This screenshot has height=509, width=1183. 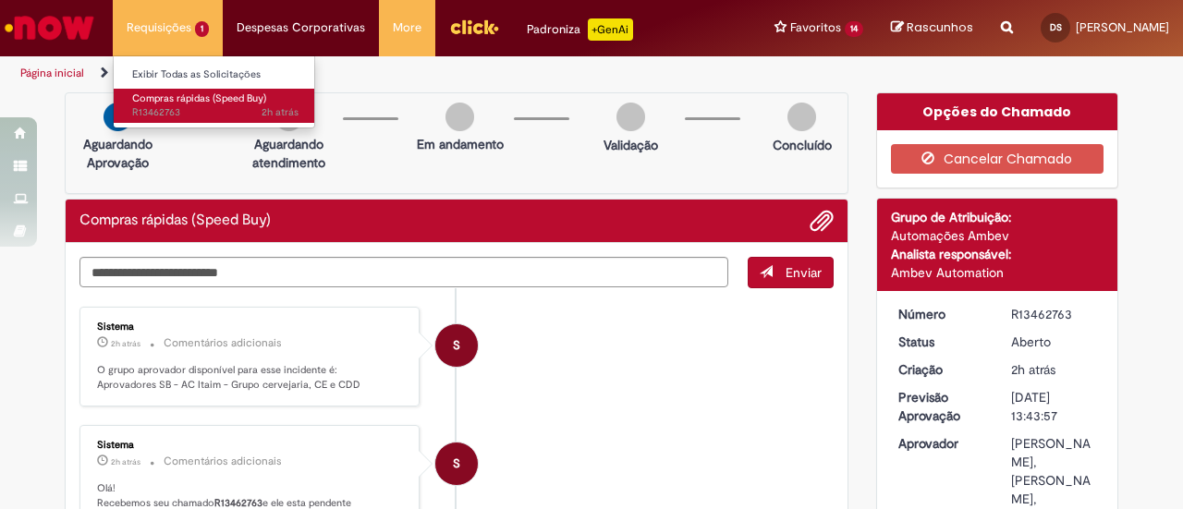 What do you see at coordinates (300, 28) in the screenshot?
I see `span: Despesas Corporativas` at bounding box center [300, 28].